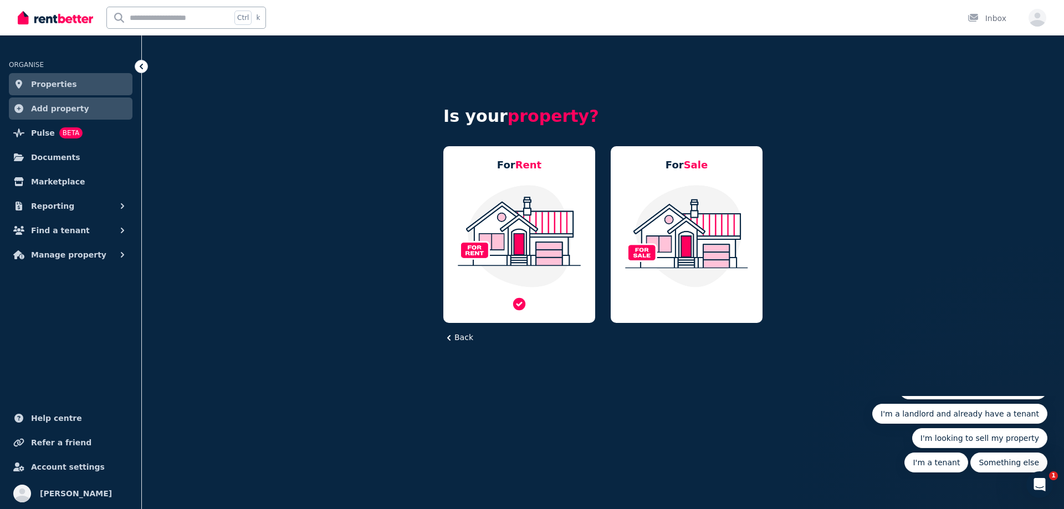 The height and width of the screenshot is (509, 1064). Describe the element at coordinates (529, 165) in the screenshot. I see `span: Rent` at that location.